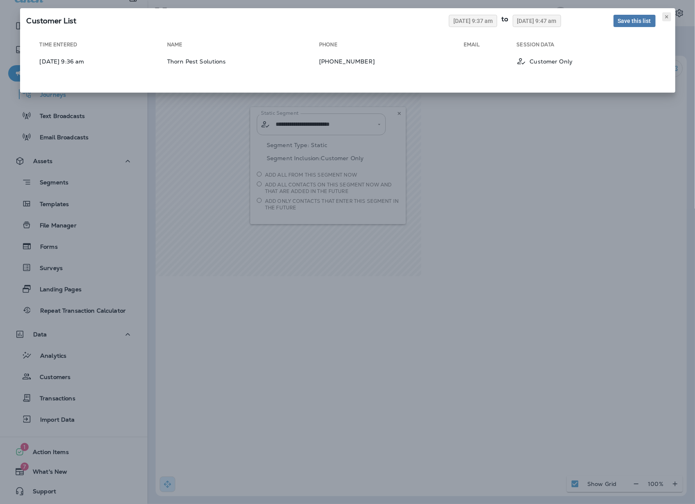 This screenshot has height=504, width=695. What do you see at coordinates (635, 21) in the screenshot?
I see `span: Save this list` at bounding box center [635, 21].